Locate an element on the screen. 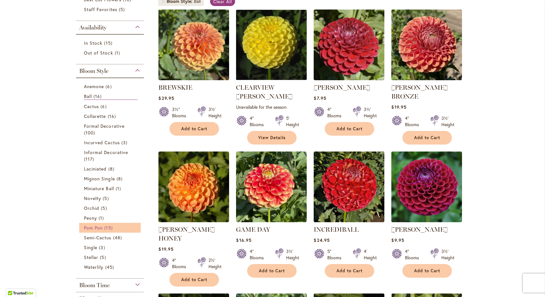 This screenshot has width=545, height=297. a: Miniature Ball 1 is located at coordinates (111, 188).